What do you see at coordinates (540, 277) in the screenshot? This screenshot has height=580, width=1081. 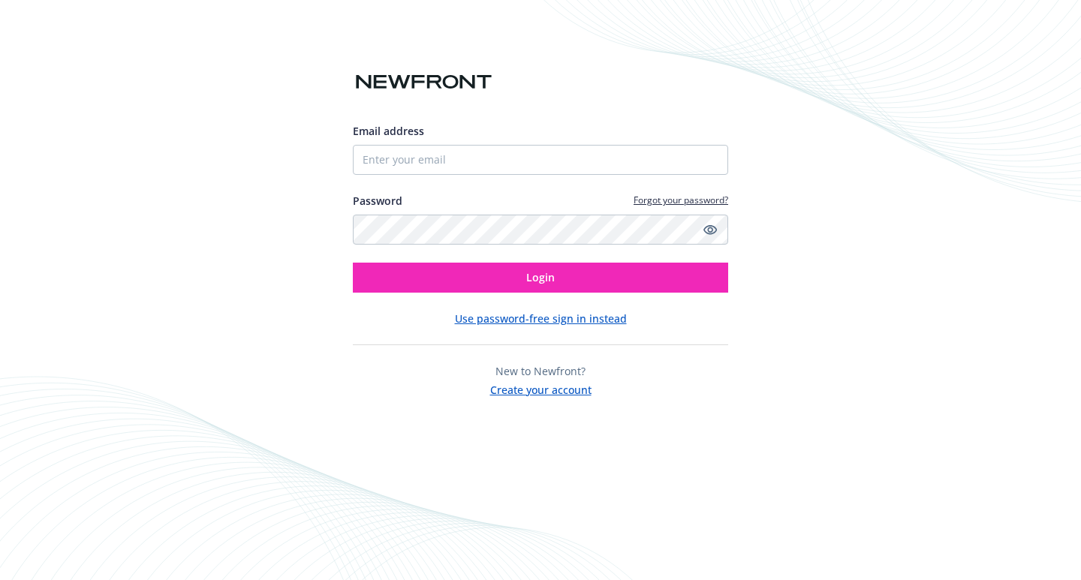 I see `span: Login` at bounding box center [540, 277].